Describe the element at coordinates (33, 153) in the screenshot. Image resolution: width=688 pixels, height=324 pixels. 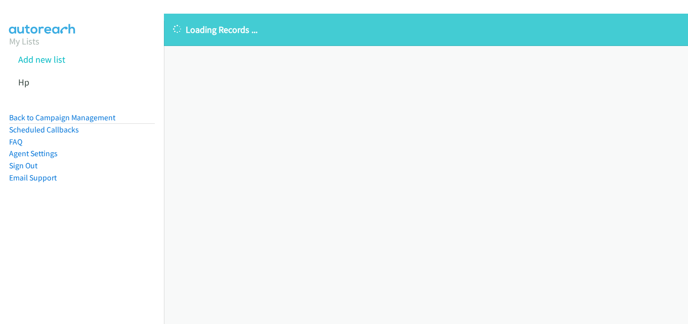
I see `a: Agent Settings` at that location.